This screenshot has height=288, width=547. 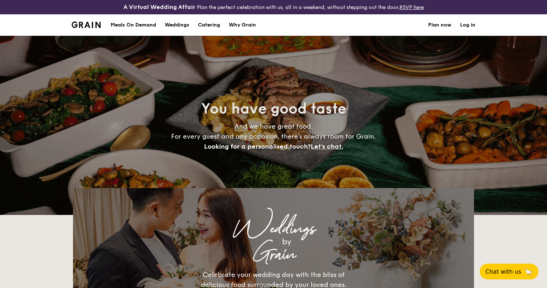 I want to click on div: Loading menus magically..., so click(x=274, y=184).